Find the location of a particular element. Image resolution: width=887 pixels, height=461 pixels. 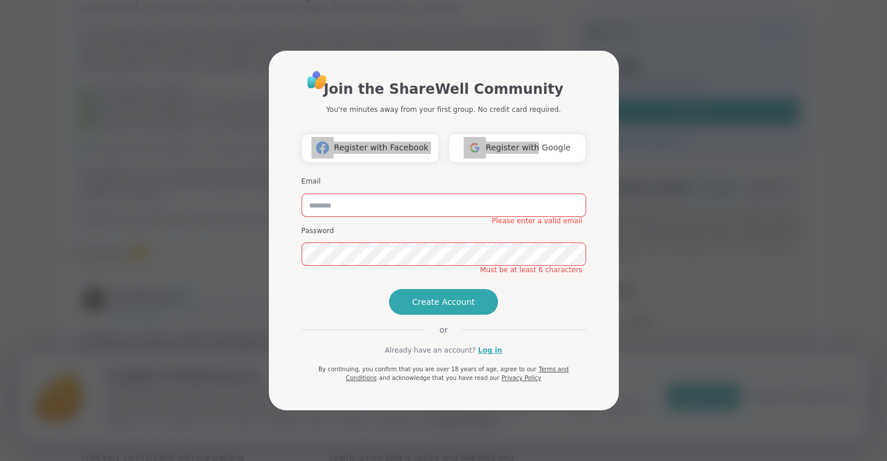

a: Log in is located at coordinates (490, 350).